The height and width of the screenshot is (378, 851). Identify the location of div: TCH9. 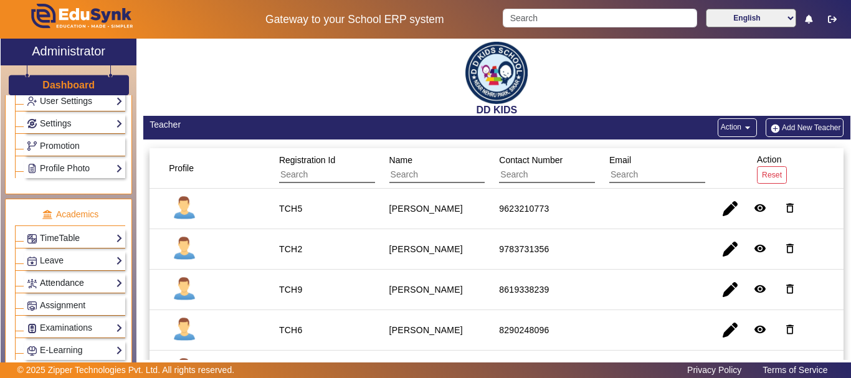
(291, 290).